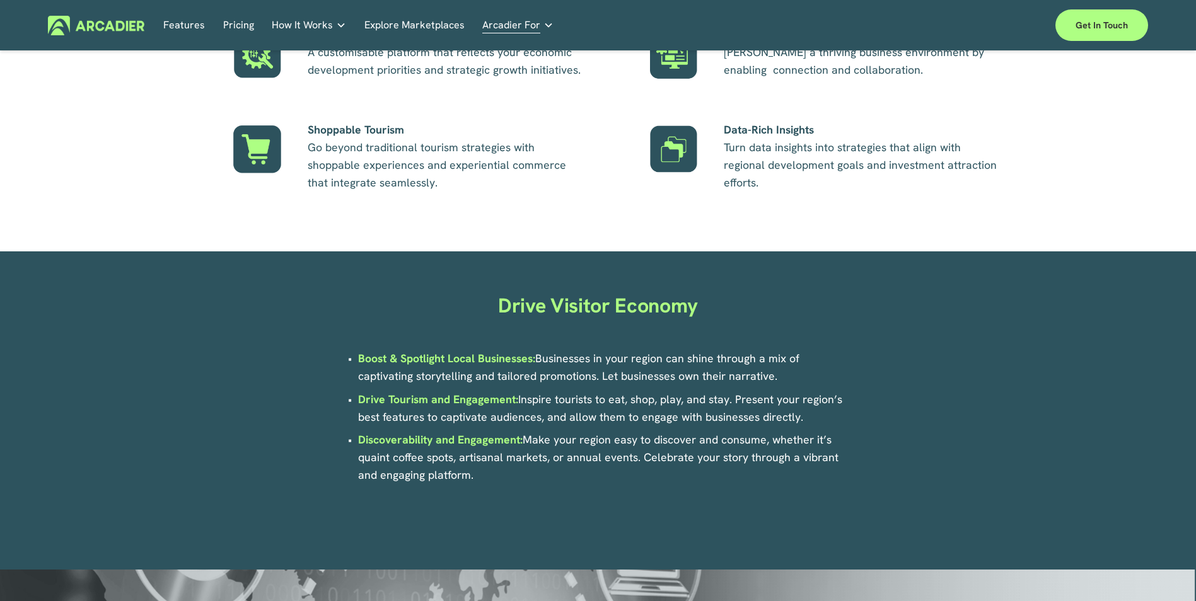 This screenshot has height=601, width=1196. What do you see at coordinates (511, 25) in the screenshot?
I see `span: Arcadier For` at bounding box center [511, 25].